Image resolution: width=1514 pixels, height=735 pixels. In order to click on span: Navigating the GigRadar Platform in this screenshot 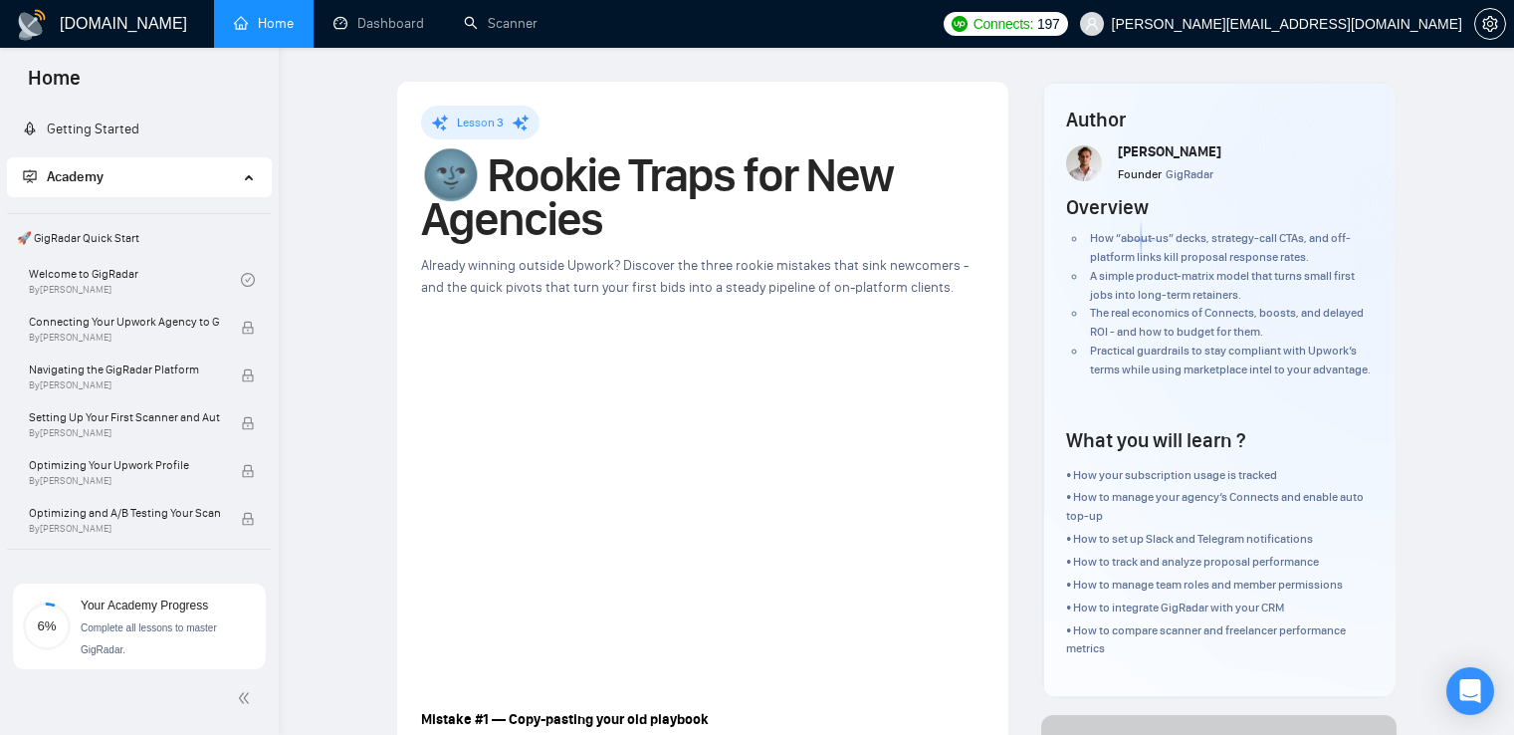, I will do `click(124, 369)`.